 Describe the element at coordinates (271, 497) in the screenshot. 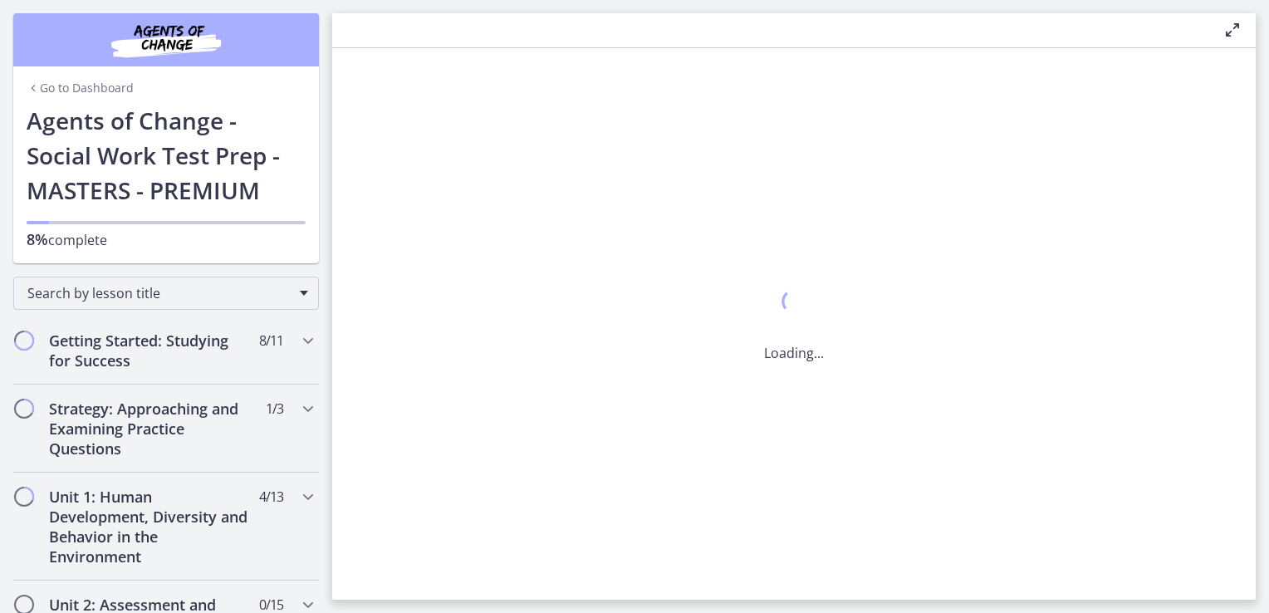

I see `span: 4 / 13` at that location.